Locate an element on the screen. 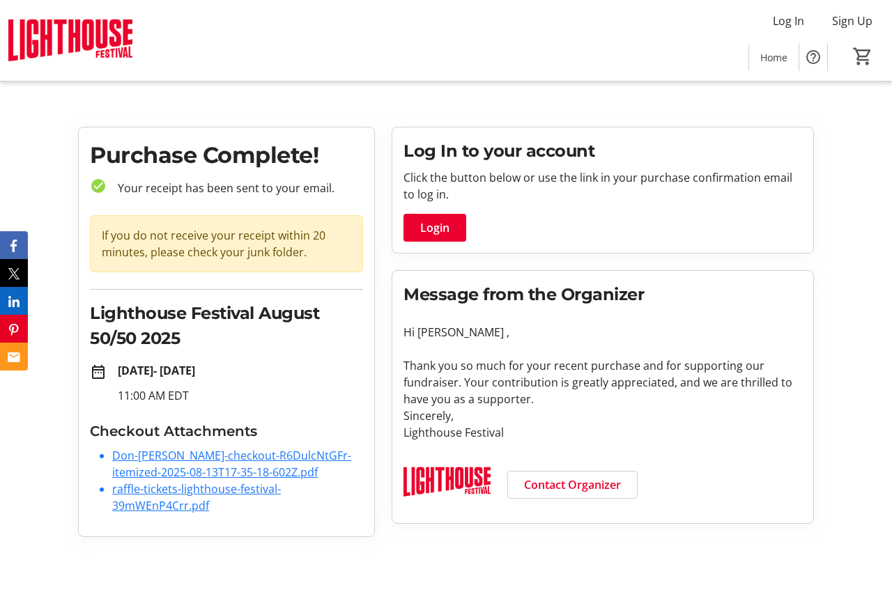 Image resolution: width=892 pixels, height=601 pixels. a: raffle-tickets-lighthouse-festival-39mWEnP4Crr.pdf is located at coordinates (196, 497).